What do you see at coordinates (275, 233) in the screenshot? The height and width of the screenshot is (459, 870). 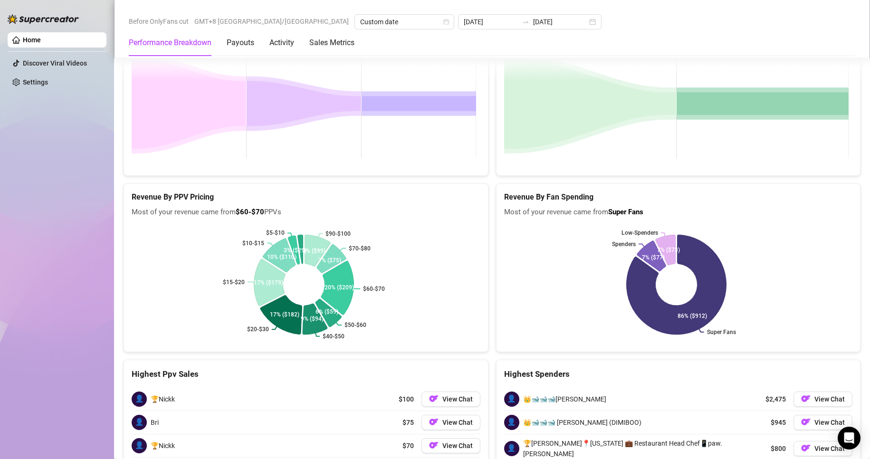 I see `text: $5-$10` at bounding box center [275, 233].